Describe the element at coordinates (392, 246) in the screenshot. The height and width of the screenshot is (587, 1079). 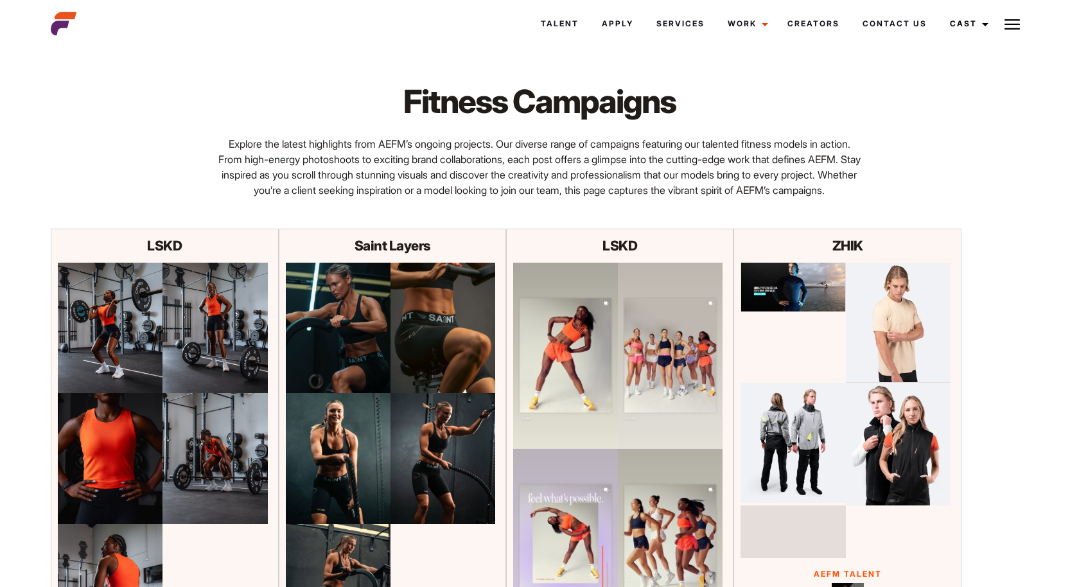
I see `p: Saint Layers` at that location.